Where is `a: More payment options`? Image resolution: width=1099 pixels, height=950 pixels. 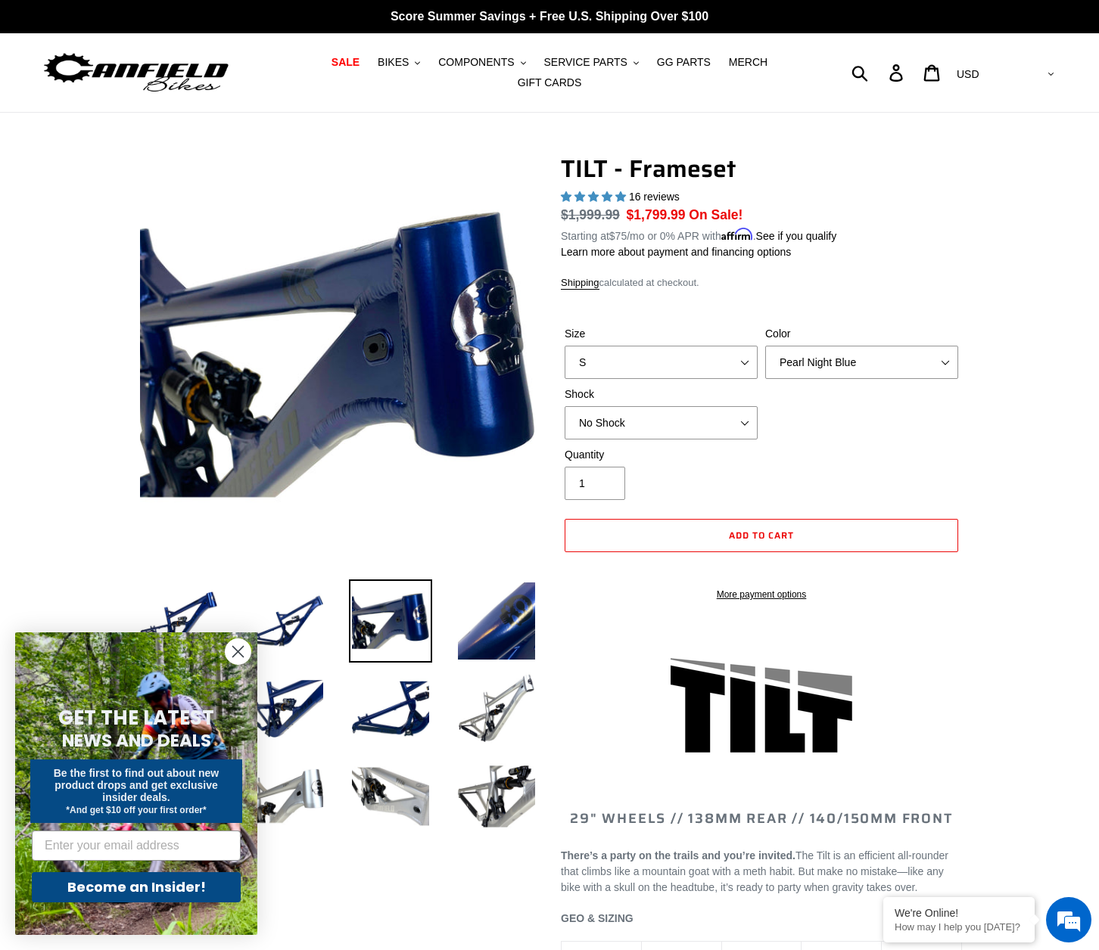
a: More payment options is located at coordinates (761, 595).